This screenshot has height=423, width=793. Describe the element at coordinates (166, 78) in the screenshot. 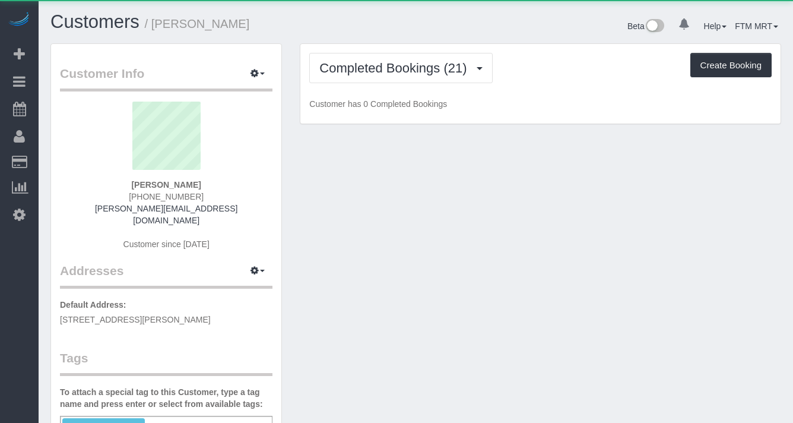

I see `legend: Customer Info` at that location.